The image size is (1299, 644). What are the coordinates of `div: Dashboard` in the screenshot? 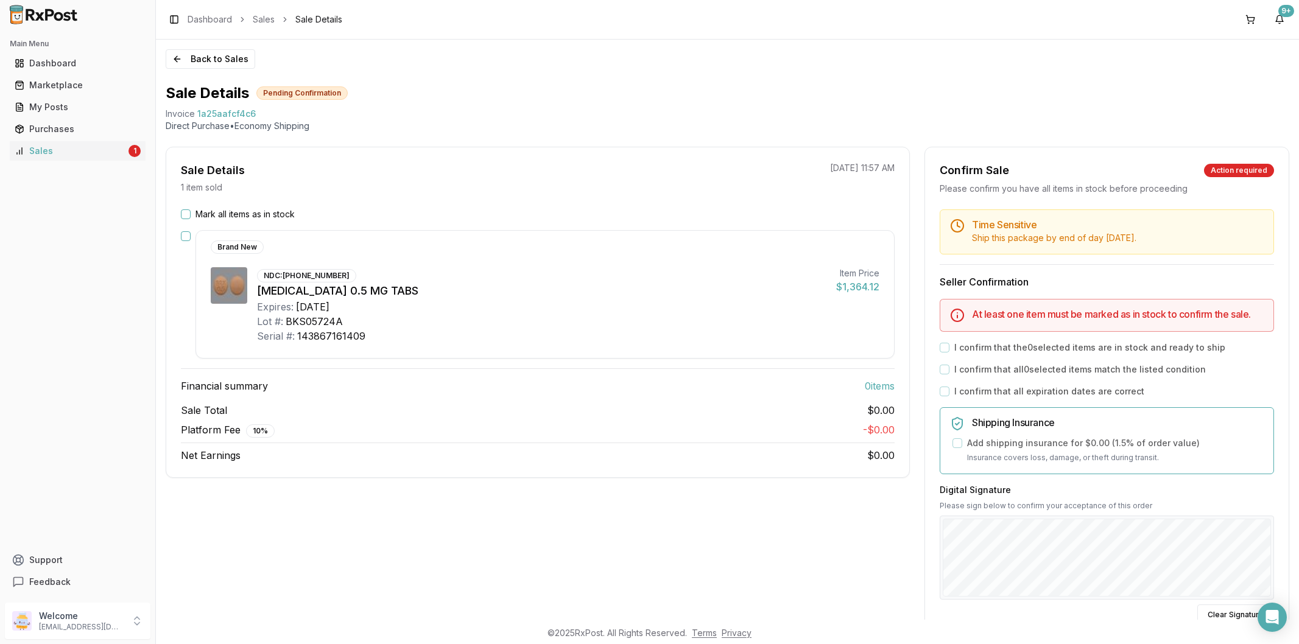 It's located at (77, 63).